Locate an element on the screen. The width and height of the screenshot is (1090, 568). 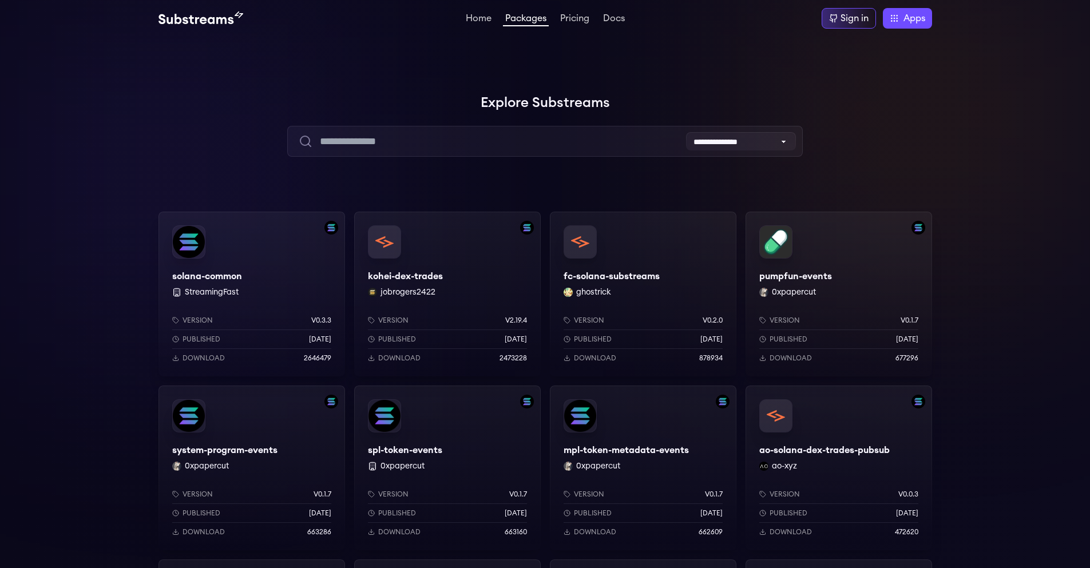
p: 663160 is located at coordinates (516, 532).